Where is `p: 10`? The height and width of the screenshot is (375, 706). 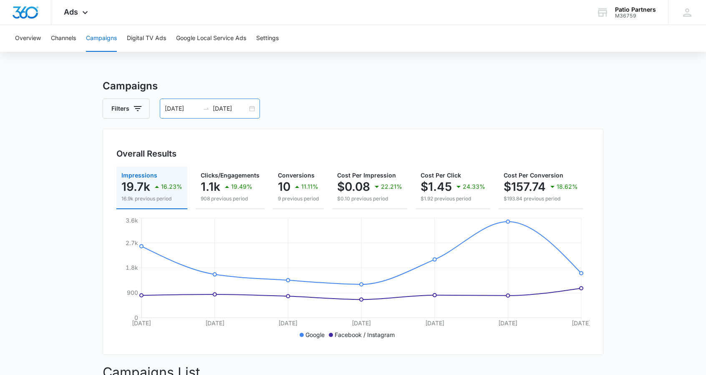 p: 10 is located at coordinates (284, 187).